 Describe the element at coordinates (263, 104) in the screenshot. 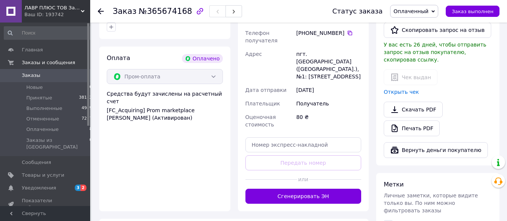

I see `span: Плательщик` at that location.